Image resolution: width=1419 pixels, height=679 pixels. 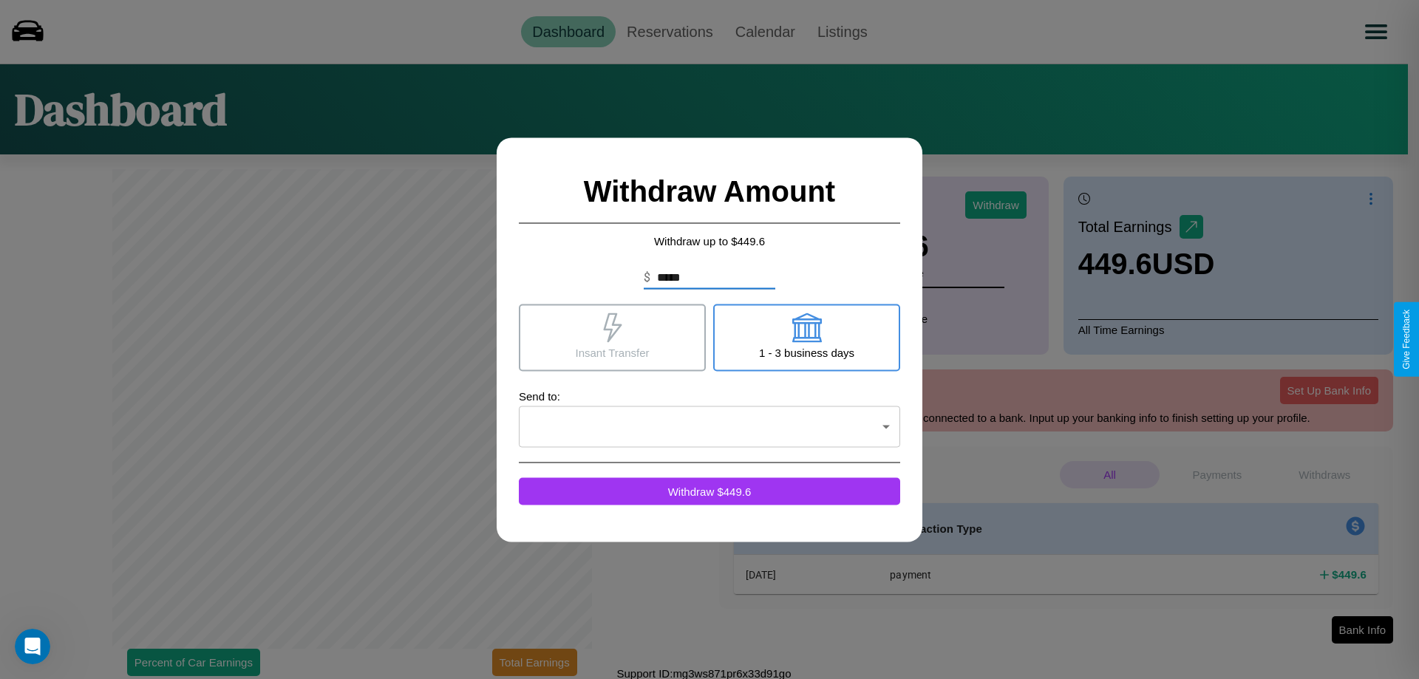 I want to click on p: Insant Transfer, so click(x=612, y=352).